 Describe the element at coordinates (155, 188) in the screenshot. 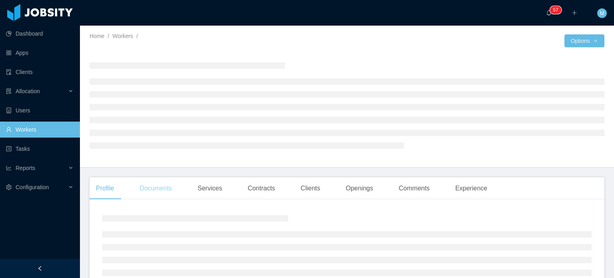

I see `div: Documents` at that location.